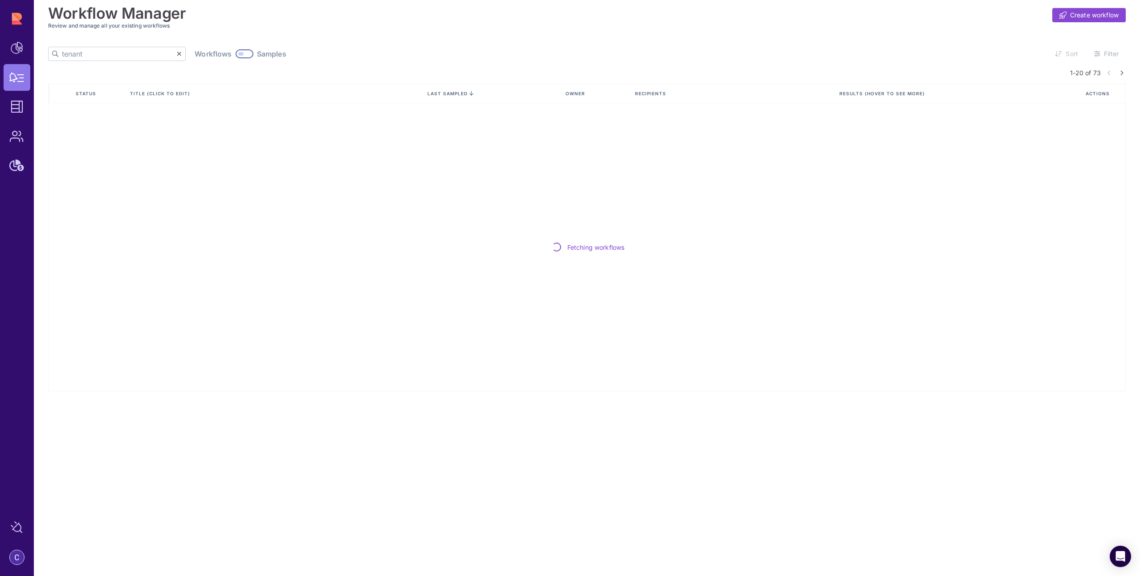 The width and height of the screenshot is (1140, 576). What do you see at coordinates (87, 94) in the screenshot?
I see `span: Status` at bounding box center [87, 94].